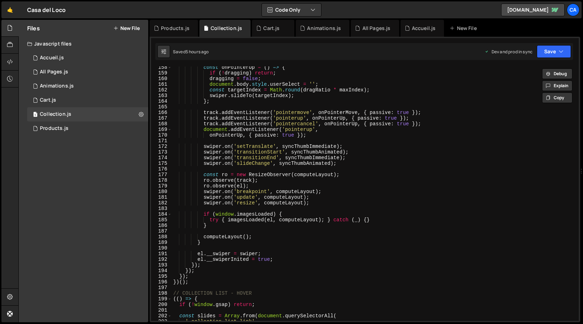 The height and width of the screenshot is (324, 583). Describe the element at coordinates (161, 163) in the screenshot. I see `div: 175` at that location.